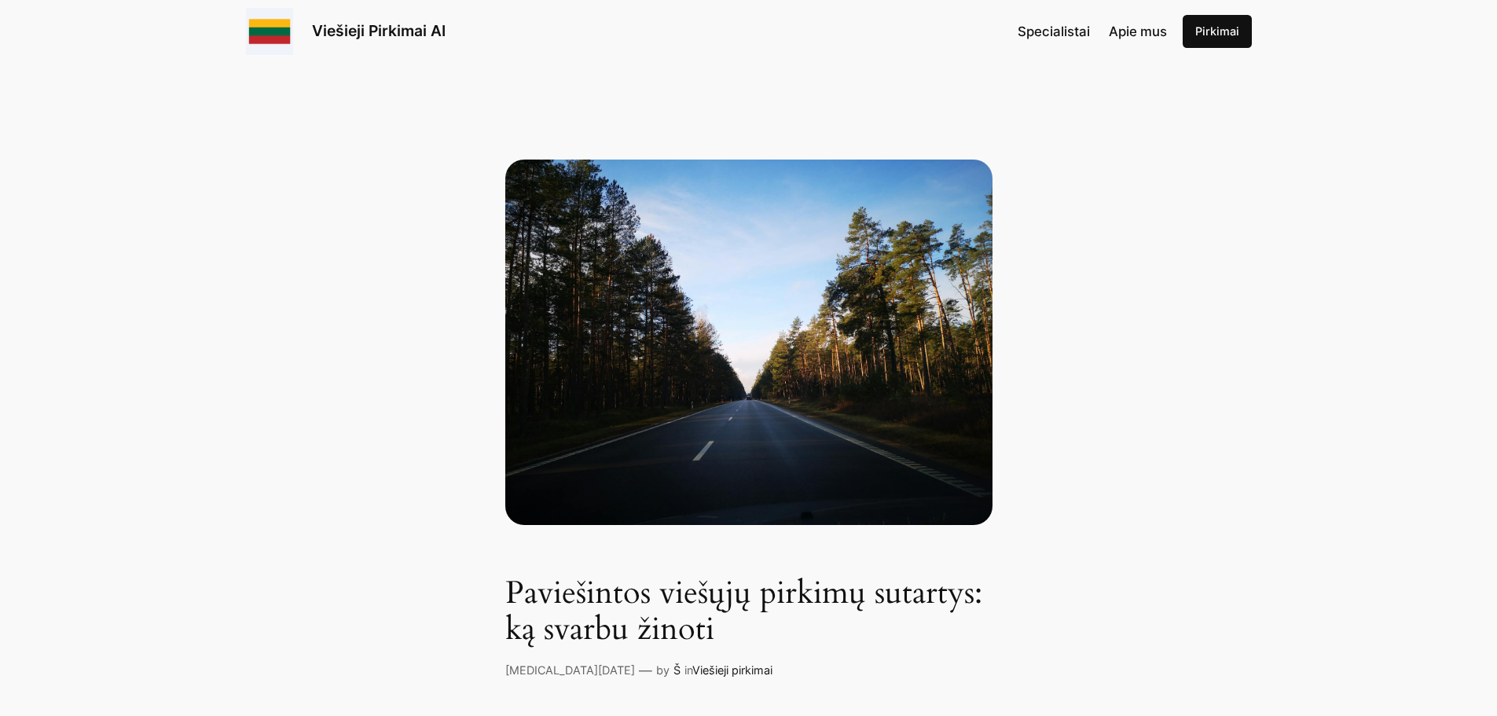 This screenshot has height=716, width=1497. What do you see at coordinates (1054, 31) in the screenshot?
I see `a: Specialistai` at bounding box center [1054, 31].